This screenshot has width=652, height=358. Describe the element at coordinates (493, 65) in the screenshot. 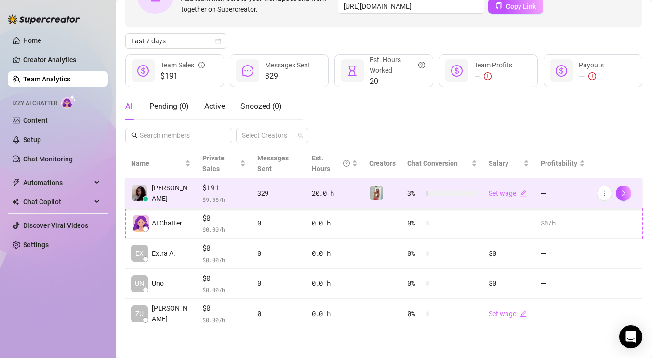

I see `span: Team Profits` at that location.